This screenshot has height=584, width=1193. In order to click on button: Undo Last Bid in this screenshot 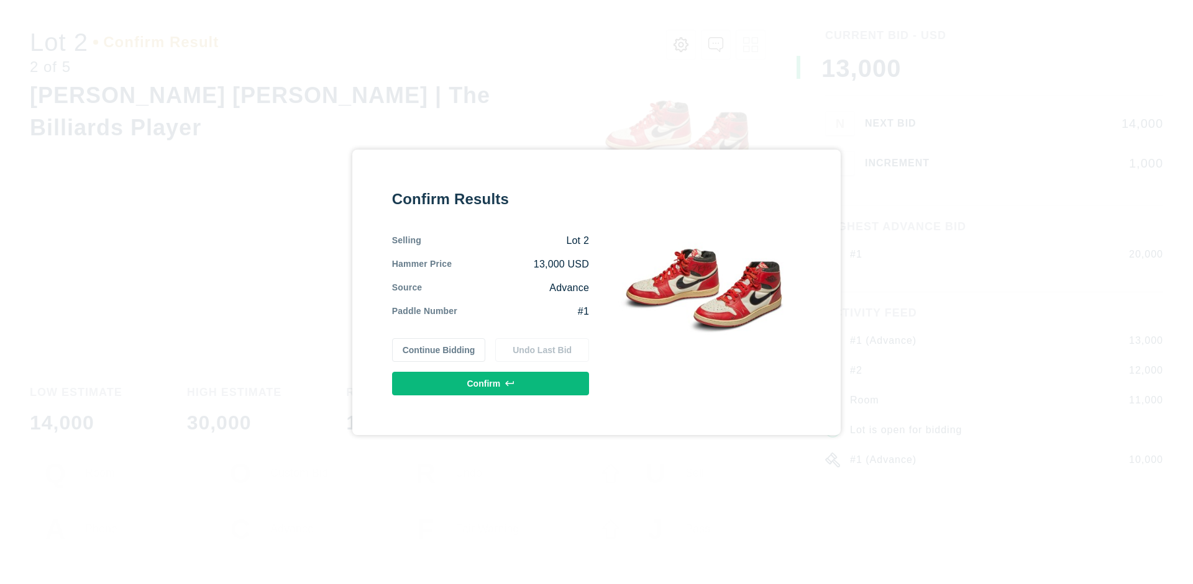, I will do `click(542, 350)`.